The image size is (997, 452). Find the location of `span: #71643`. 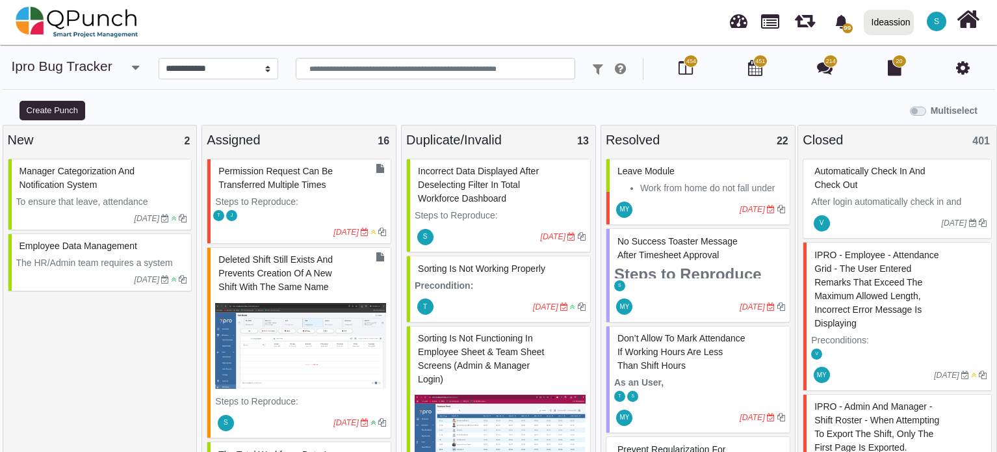

span: #71643 is located at coordinates (479, 185).